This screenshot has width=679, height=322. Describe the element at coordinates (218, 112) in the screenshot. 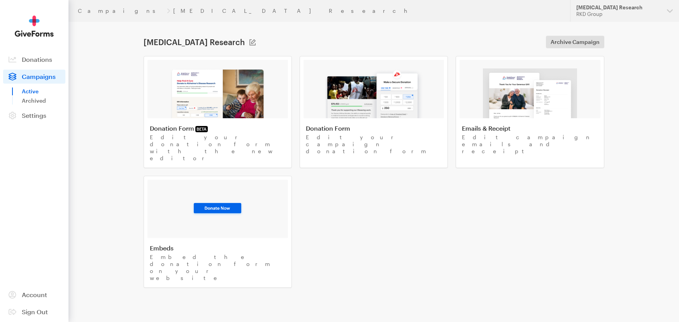

I see `a: Donation FormBETA Edit your donation form with the new editor` at that location.